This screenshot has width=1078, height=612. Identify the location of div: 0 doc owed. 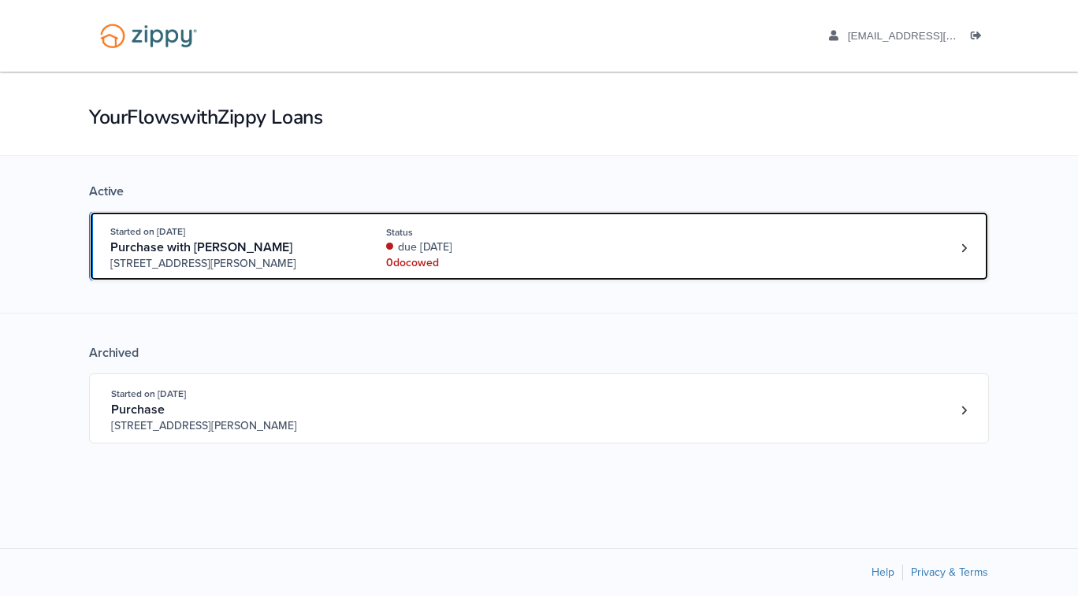
(491, 263).